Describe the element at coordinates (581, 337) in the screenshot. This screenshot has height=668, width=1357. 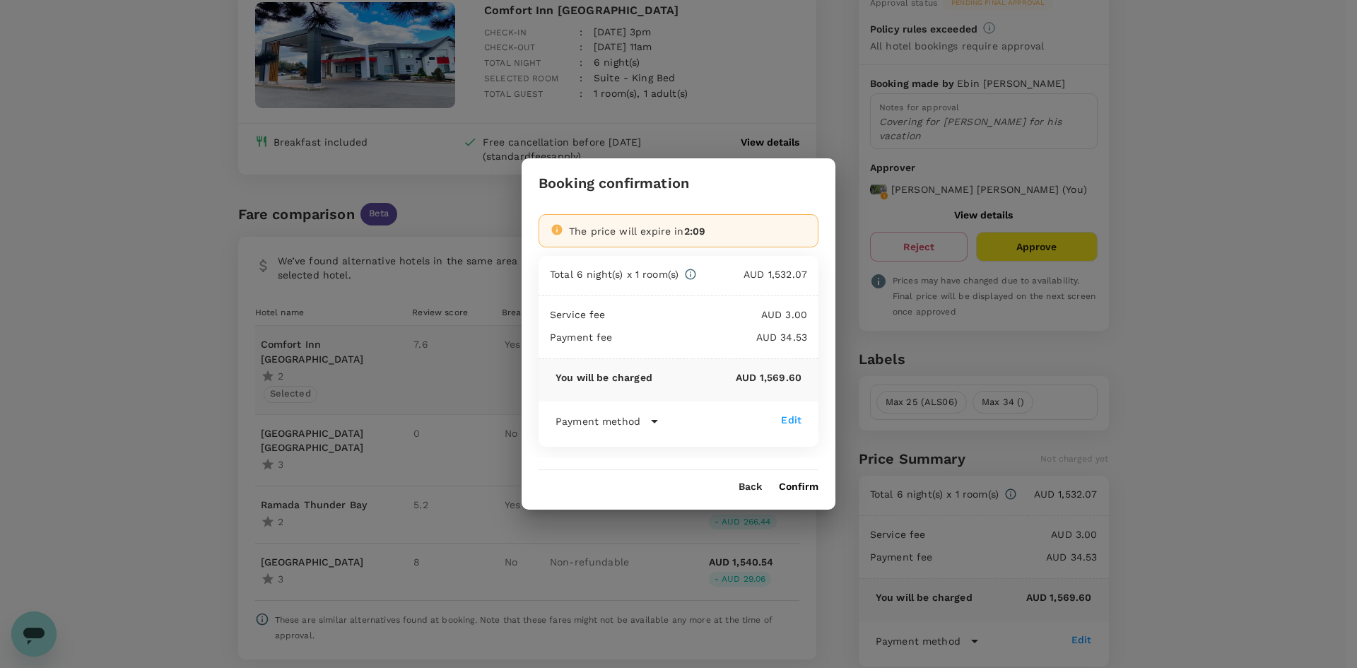
I see `p: Payment fee` at that location.